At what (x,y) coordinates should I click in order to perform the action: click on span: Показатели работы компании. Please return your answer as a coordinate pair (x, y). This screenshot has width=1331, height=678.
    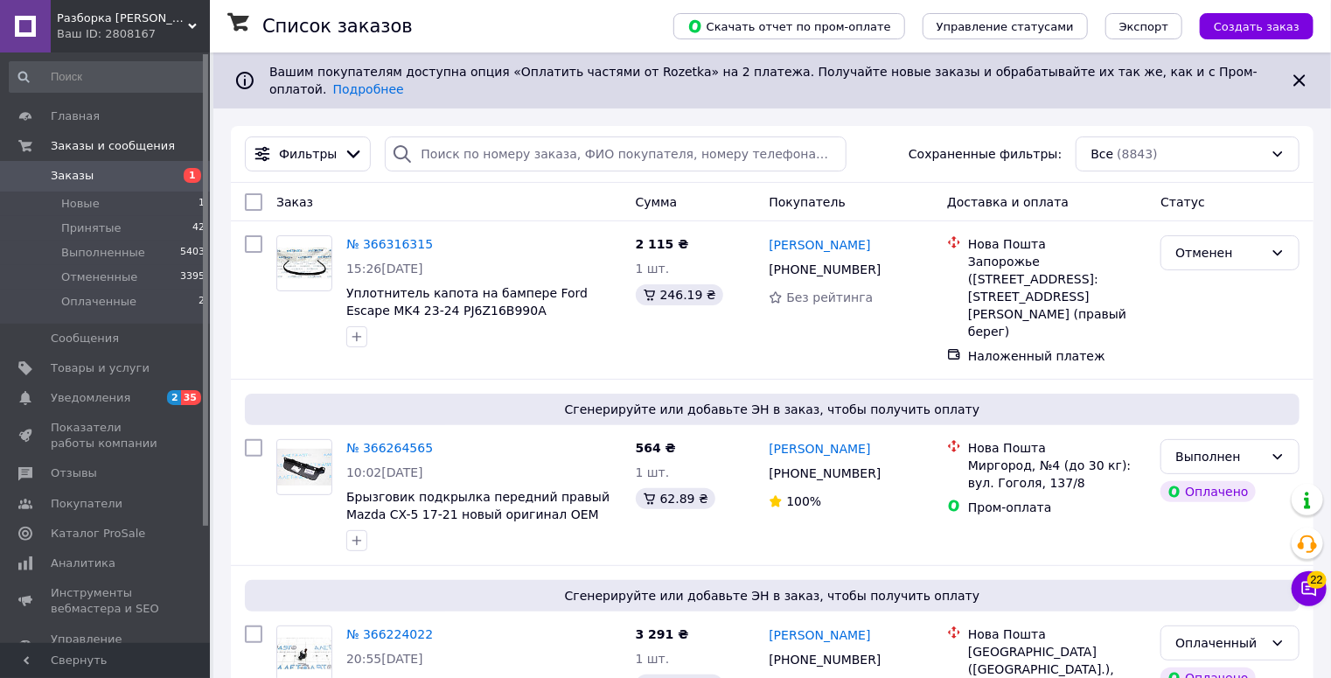
    Looking at the image, I should click on (106, 435).